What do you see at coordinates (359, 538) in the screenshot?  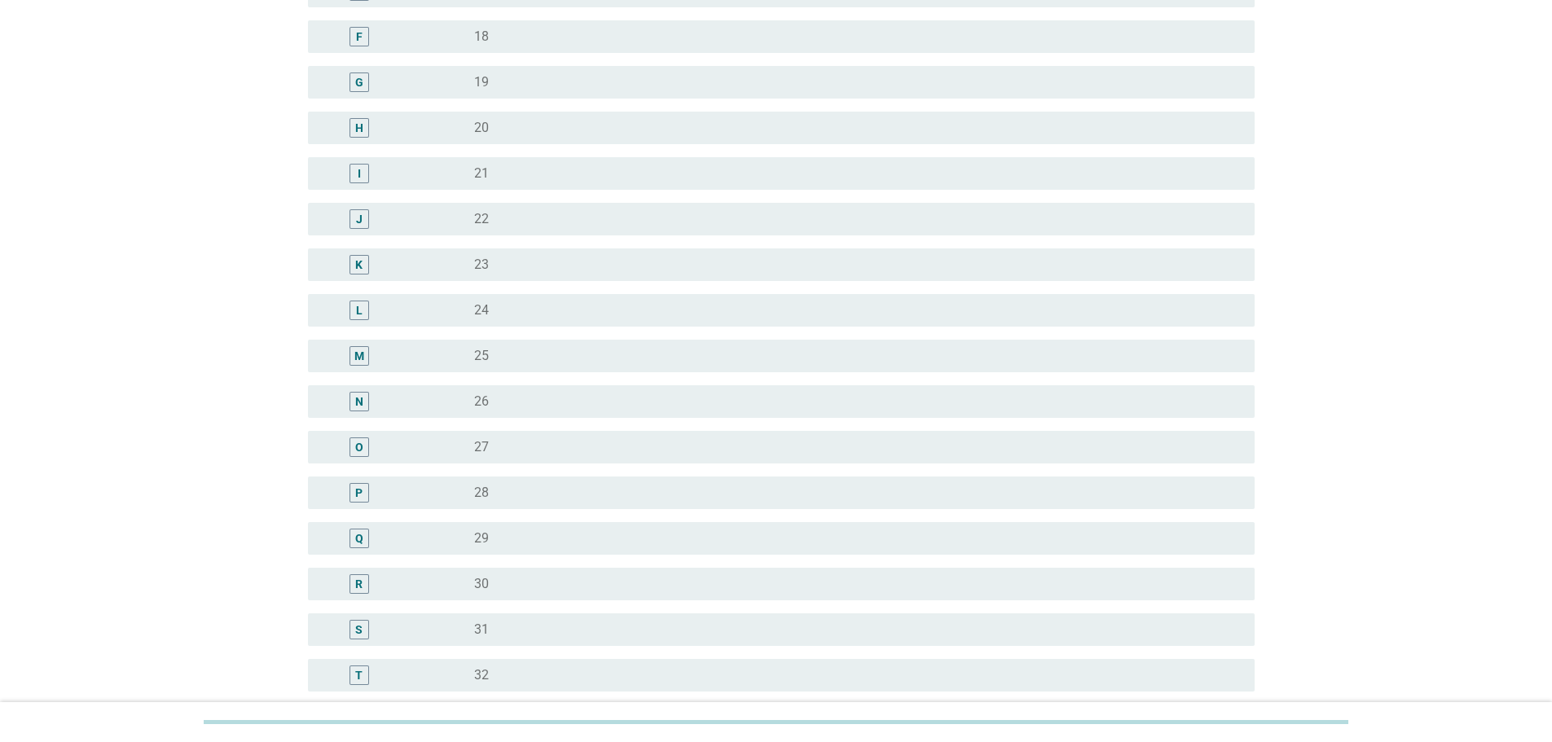 I see `div: Q` at bounding box center [359, 538].